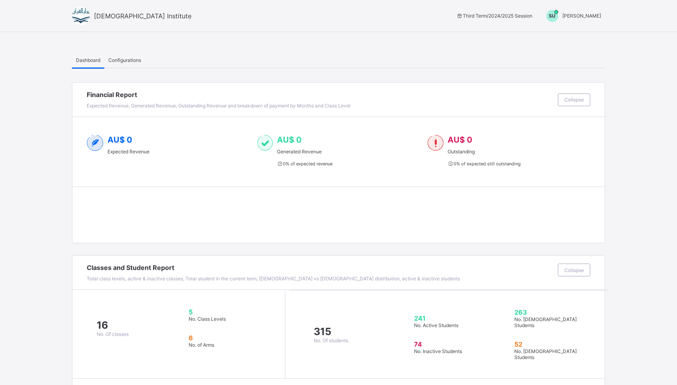 The width and height of the screenshot is (677, 385). I want to click on span: Expected Revenue, so click(128, 151).